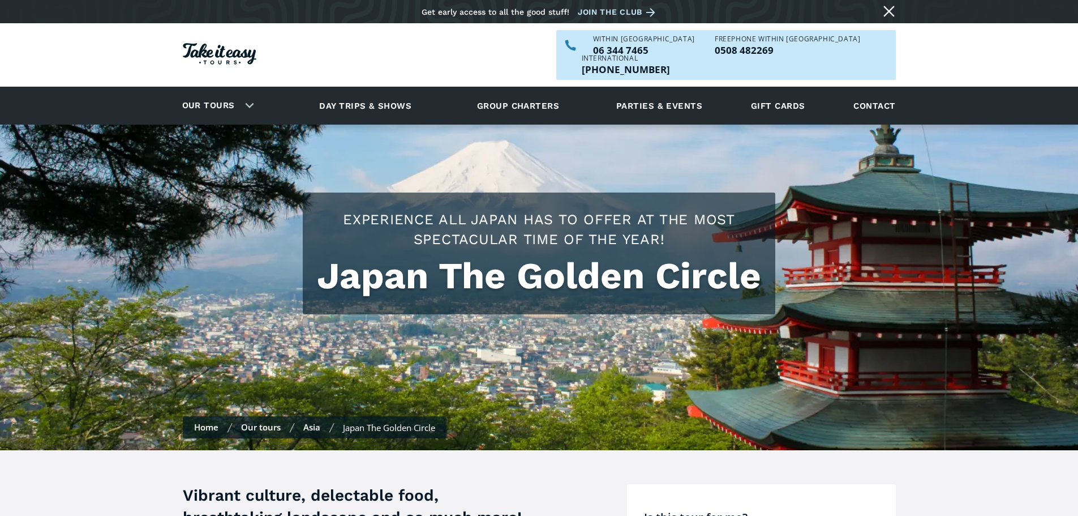 This screenshot has height=516, width=1078. What do you see at coordinates (389, 427) in the screenshot?
I see `div: Japan The Golden Circle` at bounding box center [389, 427].